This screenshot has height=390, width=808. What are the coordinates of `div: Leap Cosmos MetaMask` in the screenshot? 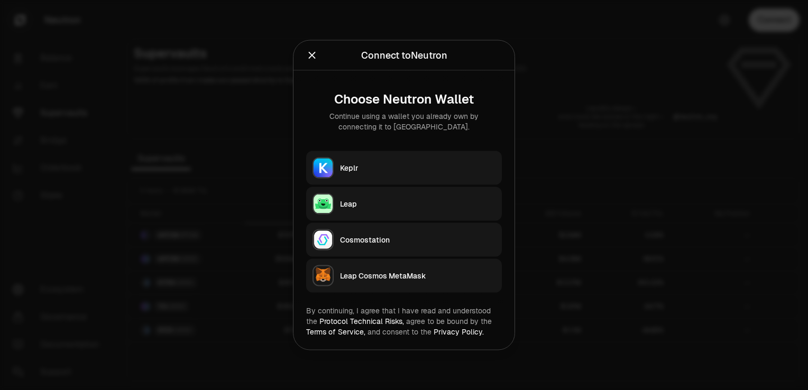 It's located at (418, 276).